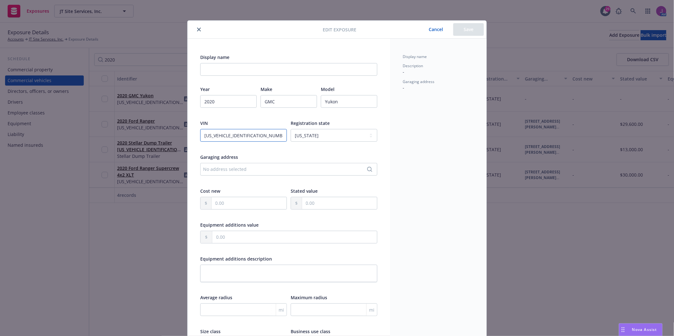  Describe the element at coordinates (309, 298) in the screenshot. I see `span: Maximum radius` at that location.